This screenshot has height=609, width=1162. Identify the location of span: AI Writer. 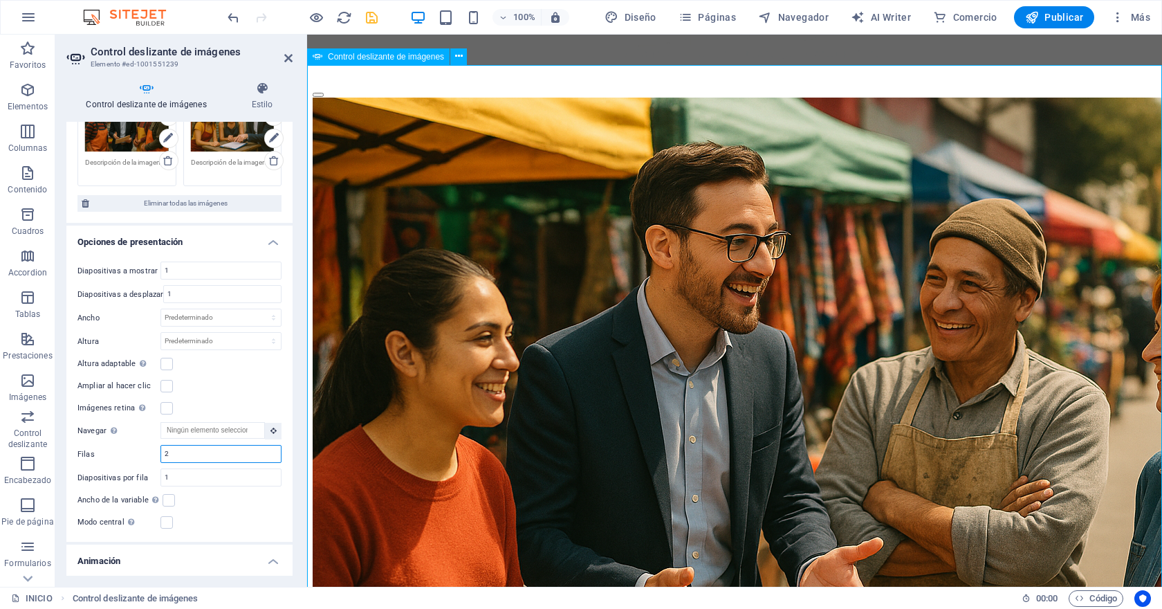
(880, 17).